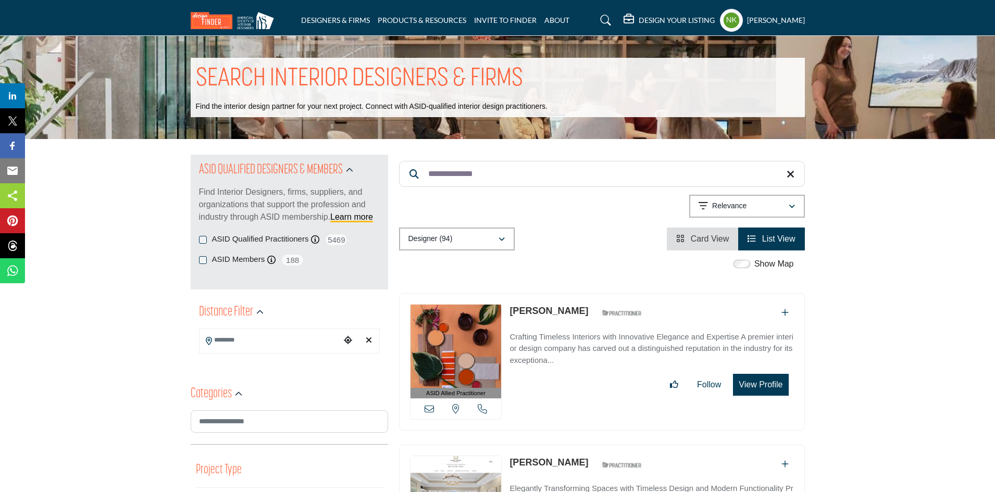  Describe the element at coordinates (651, 346) in the screenshot. I see `a: Crafting Timeless Interiors with Innovative Elegance and Expertise A premier interior design comp...` at that location.